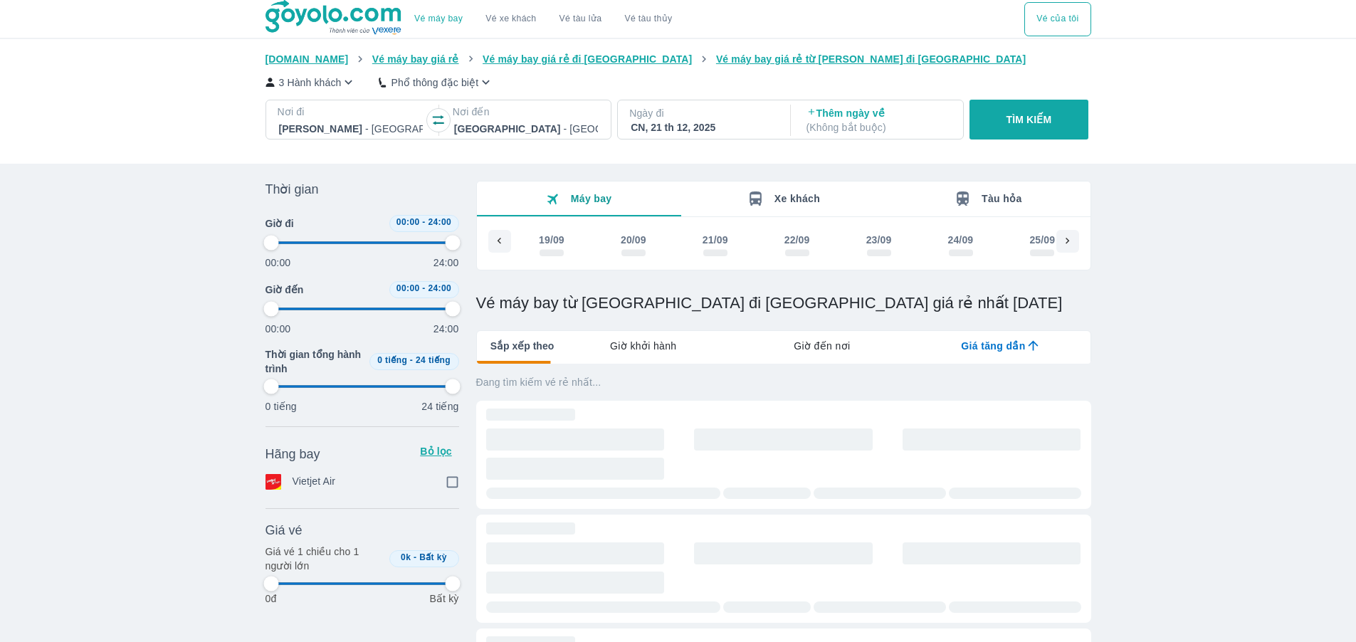  What do you see at coordinates (310, 83) in the screenshot?
I see `p: 3 Hành khách` at bounding box center [310, 83].